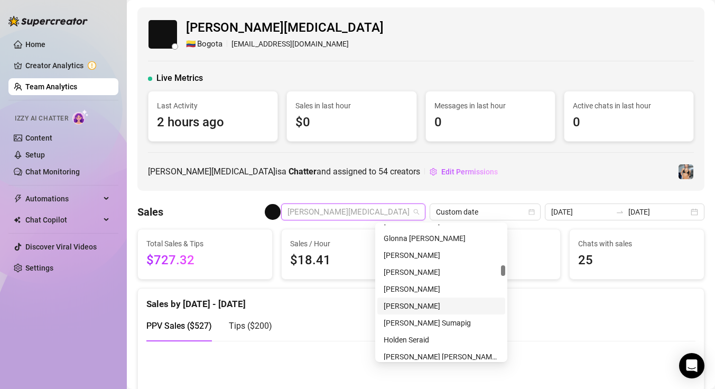 This screenshot has width=715, height=389. I want to click on div: Brandon Parra, so click(442, 306).